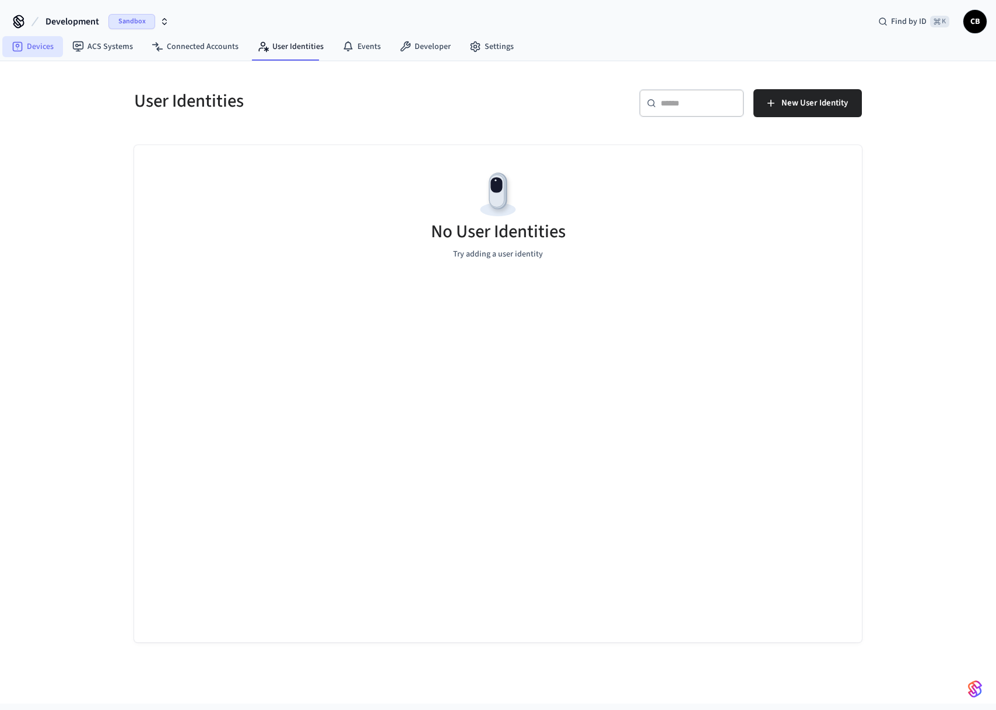  Describe the element at coordinates (908, 22) in the screenshot. I see `span: Find by ID` at that location.